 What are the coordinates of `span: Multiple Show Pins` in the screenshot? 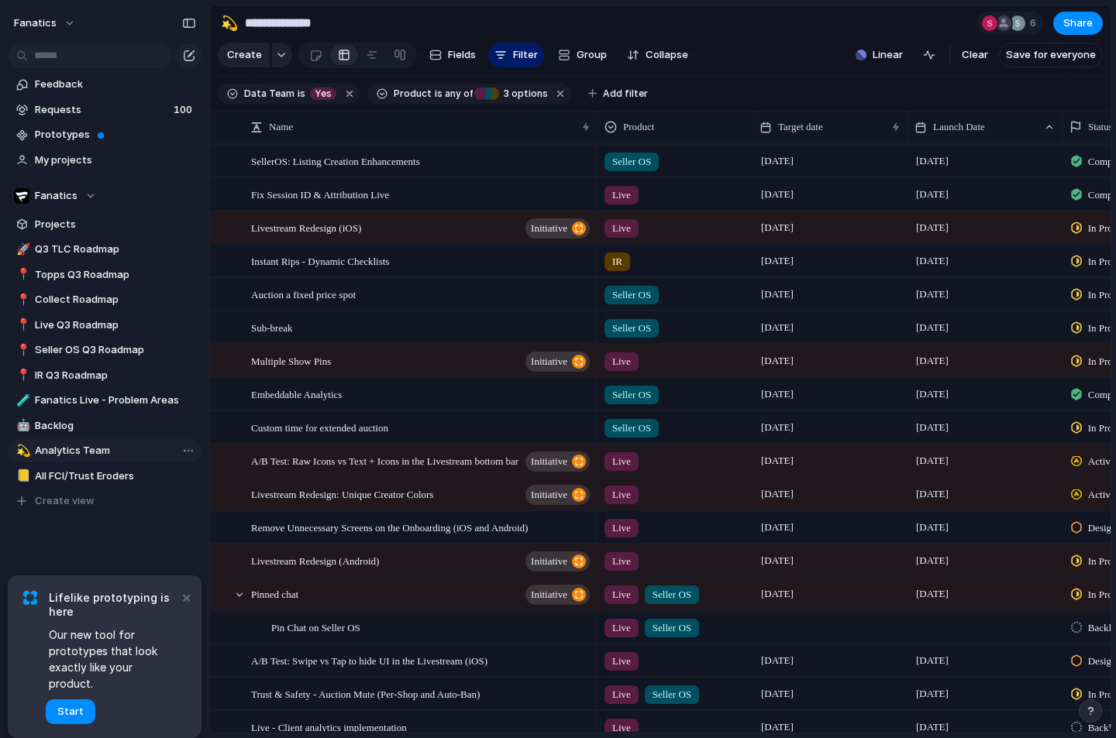 It's located at (291, 360).